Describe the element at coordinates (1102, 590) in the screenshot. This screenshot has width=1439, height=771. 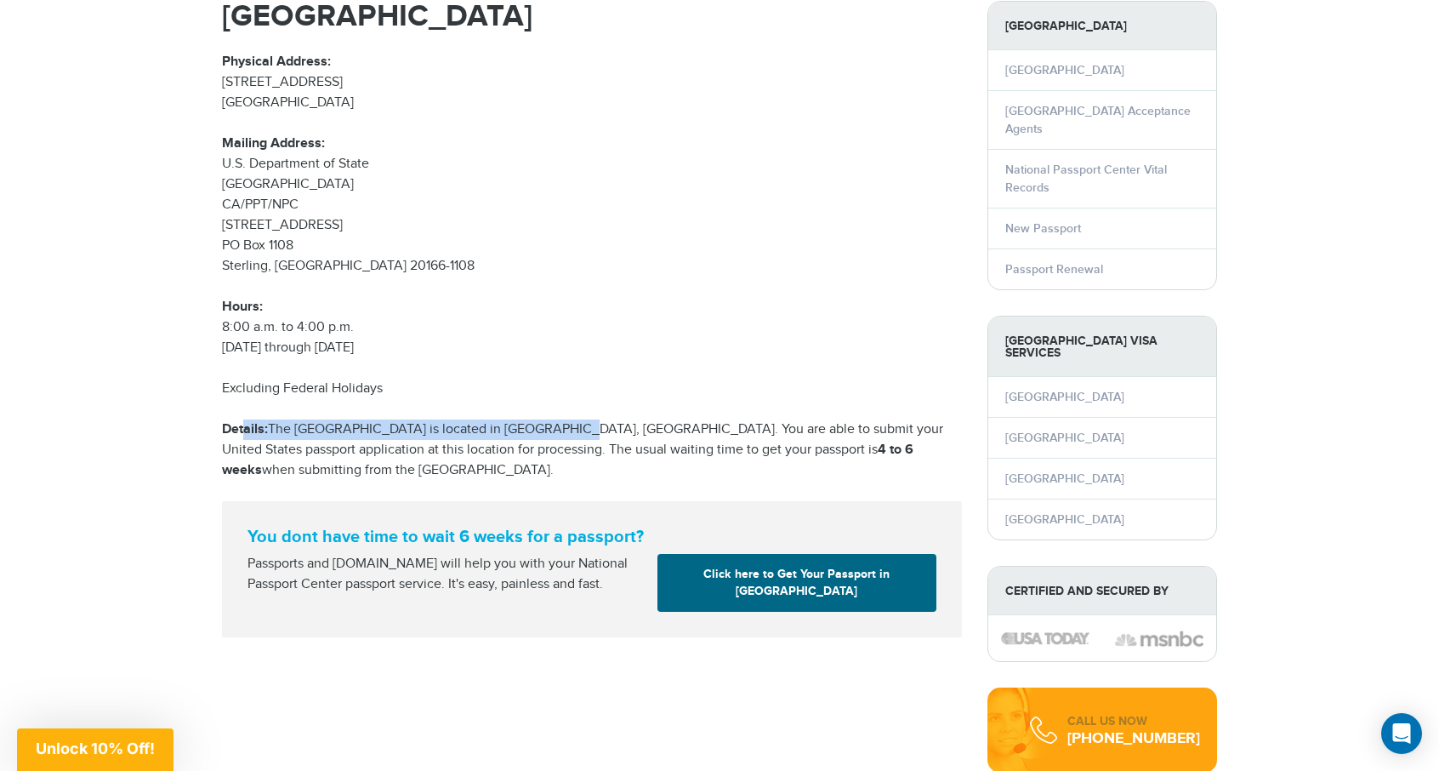
I see `strong: Certified and Secured by` at that location.